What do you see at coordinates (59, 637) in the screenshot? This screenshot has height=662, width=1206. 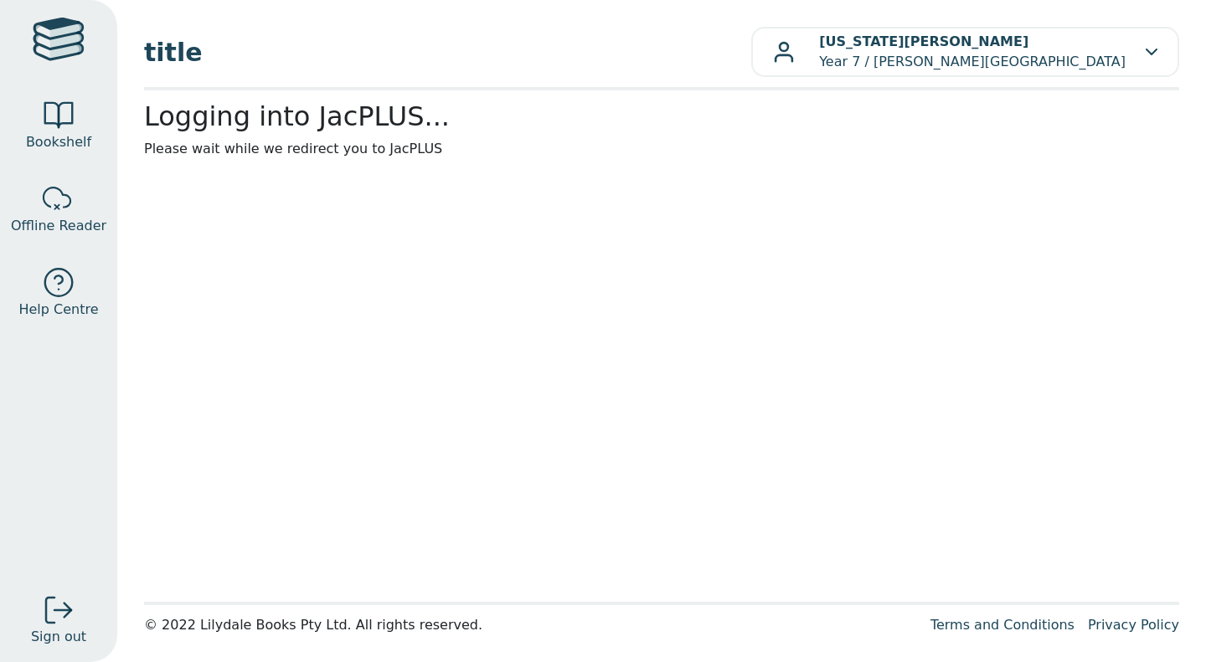 I see `span: Sign out` at bounding box center [59, 637].